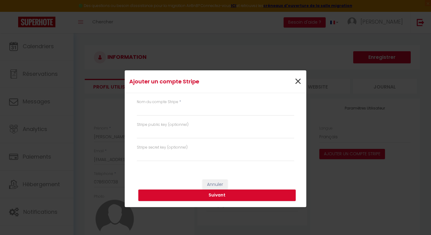 This screenshot has height=235, width=431. What do you see at coordinates (162, 147) in the screenshot?
I see `label: Stripe secret key (optionnel)` at bounding box center [162, 147].